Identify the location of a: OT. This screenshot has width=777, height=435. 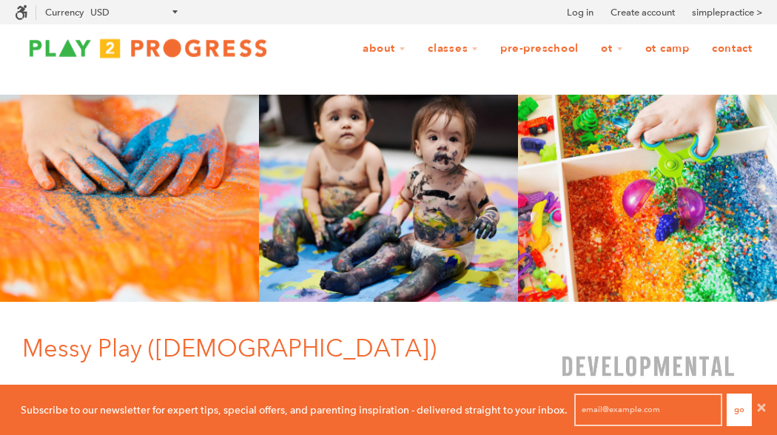
(612, 49).